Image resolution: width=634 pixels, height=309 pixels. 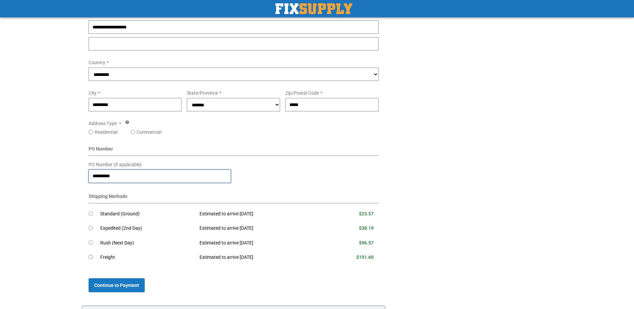 I want to click on button: Continue to Payment, so click(x=117, y=285).